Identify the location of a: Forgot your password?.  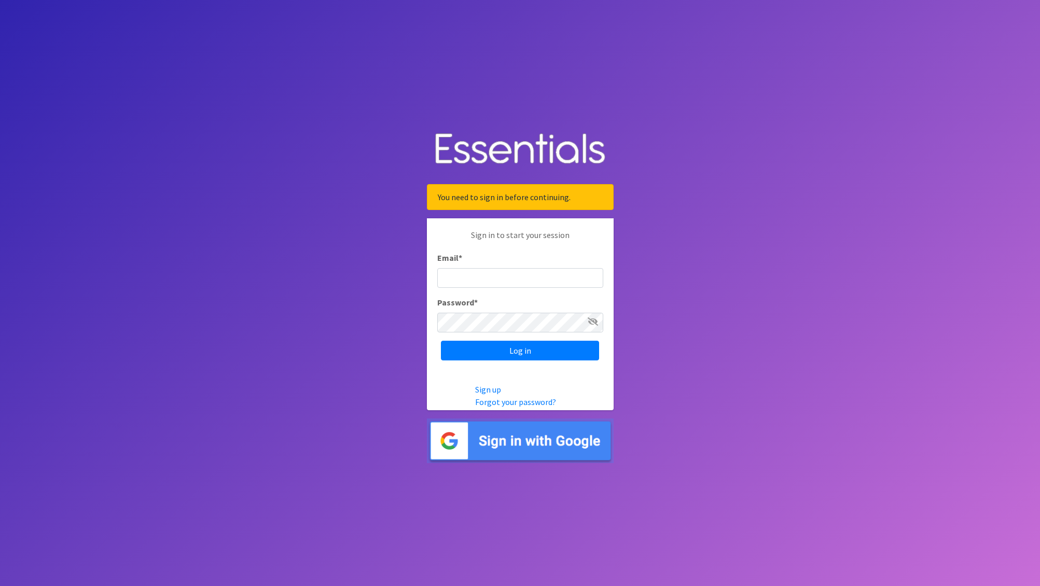
(516, 402).